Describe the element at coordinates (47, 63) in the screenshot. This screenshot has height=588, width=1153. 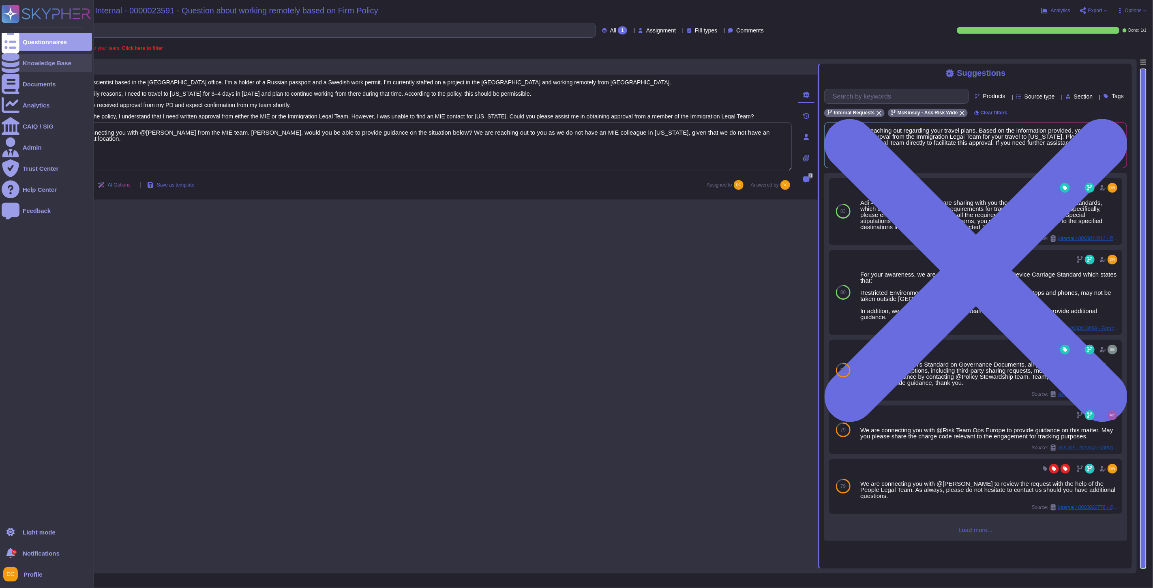
I see `a: Knowledge Base` at that location.